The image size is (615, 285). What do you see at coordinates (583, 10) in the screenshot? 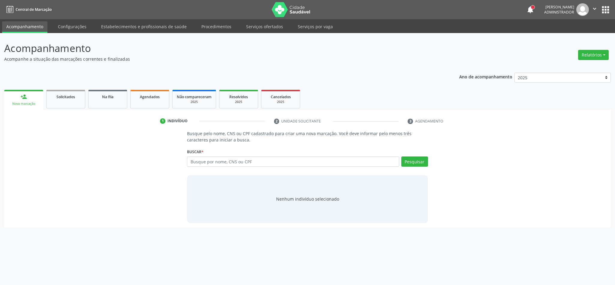
I see `img: img` at bounding box center [583, 10].